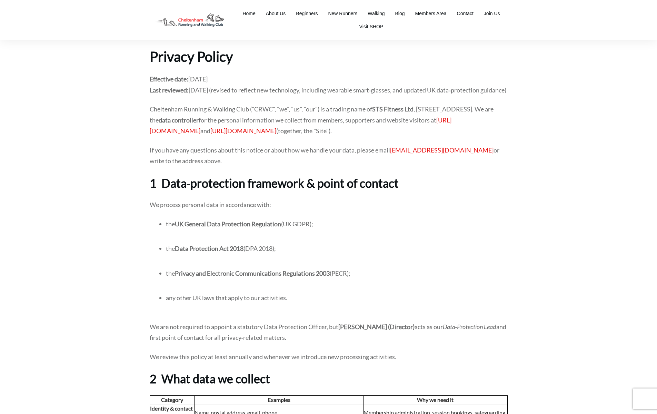 The height and width of the screenshot is (414, 657). I want to click on span: Members Area, so click(431, 13).